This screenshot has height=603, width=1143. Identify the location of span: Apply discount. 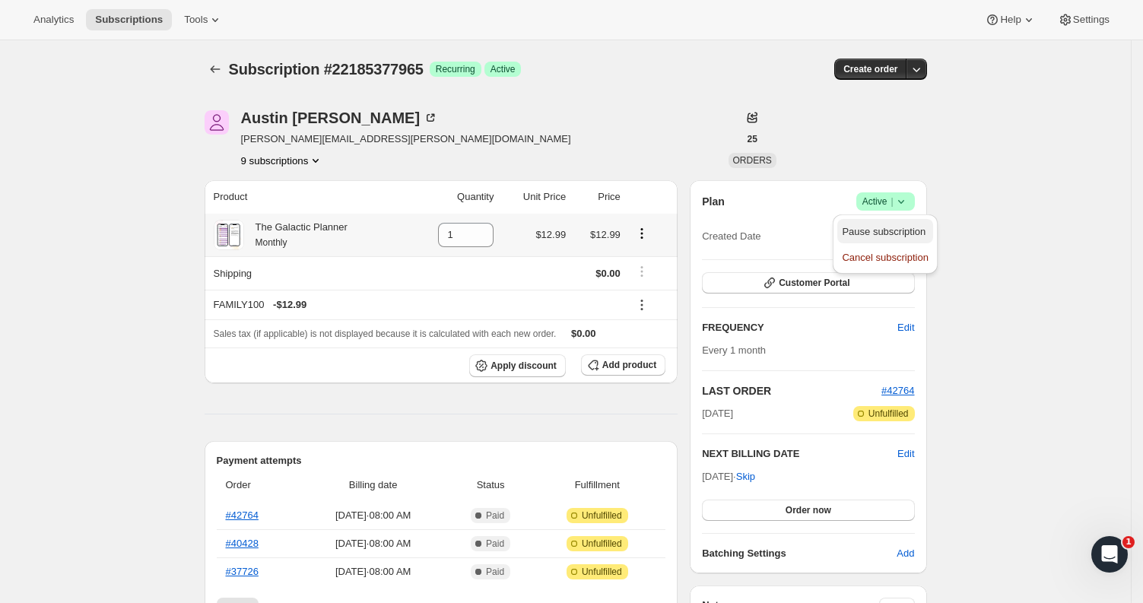
(523, 366).